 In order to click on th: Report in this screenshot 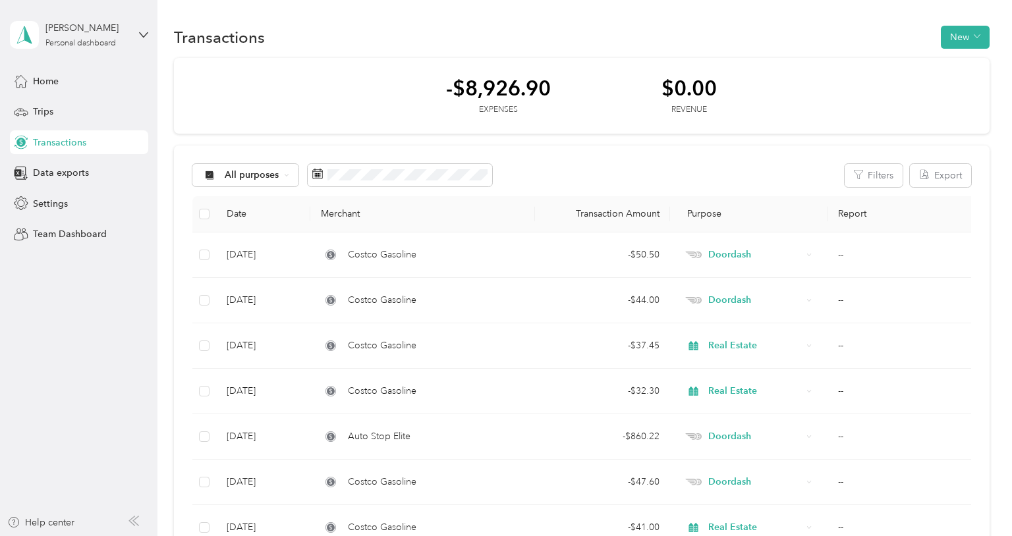, I will do `click(902, 214)`.